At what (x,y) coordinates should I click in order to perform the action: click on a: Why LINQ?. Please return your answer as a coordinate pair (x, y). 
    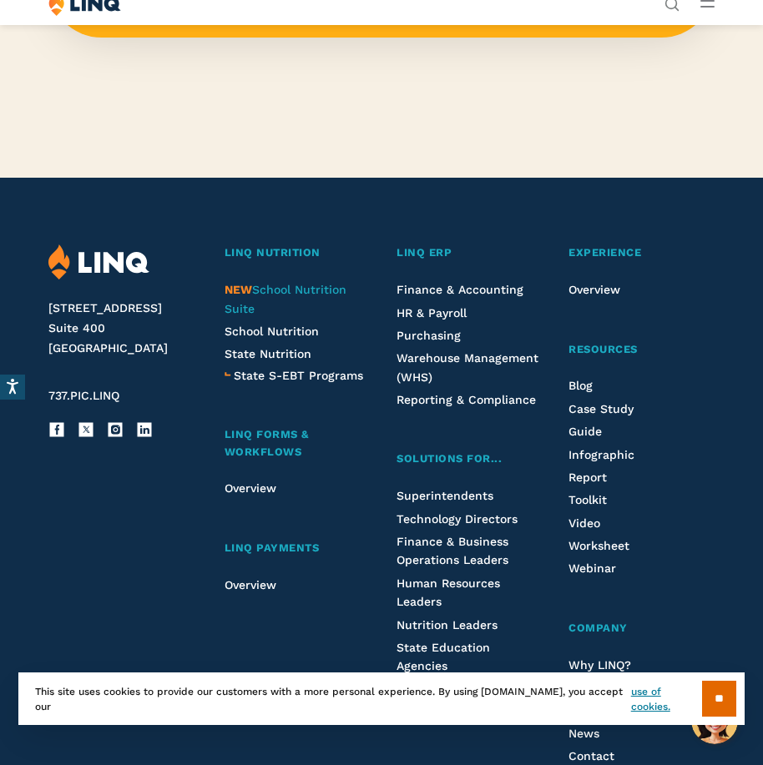
    Looking at the image, I should click on (599, 665).